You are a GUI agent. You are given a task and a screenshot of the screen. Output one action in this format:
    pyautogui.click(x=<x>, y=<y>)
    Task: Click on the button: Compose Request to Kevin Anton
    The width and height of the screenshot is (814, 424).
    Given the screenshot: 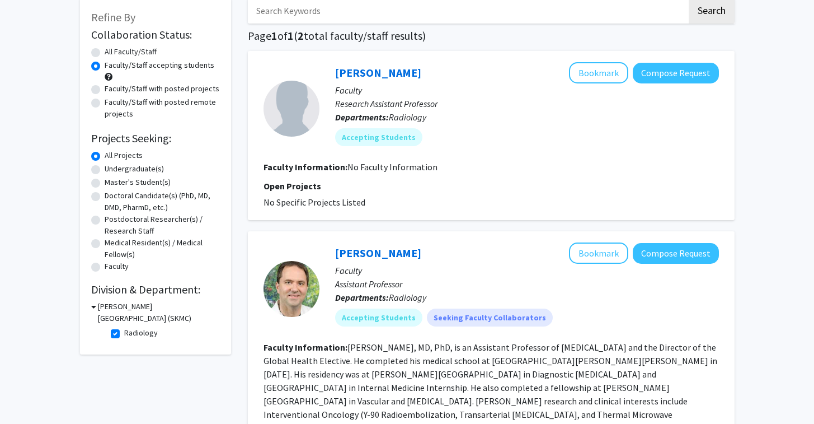 What is the action you would take?
    pyautogui.click(x=676, y=253)
    